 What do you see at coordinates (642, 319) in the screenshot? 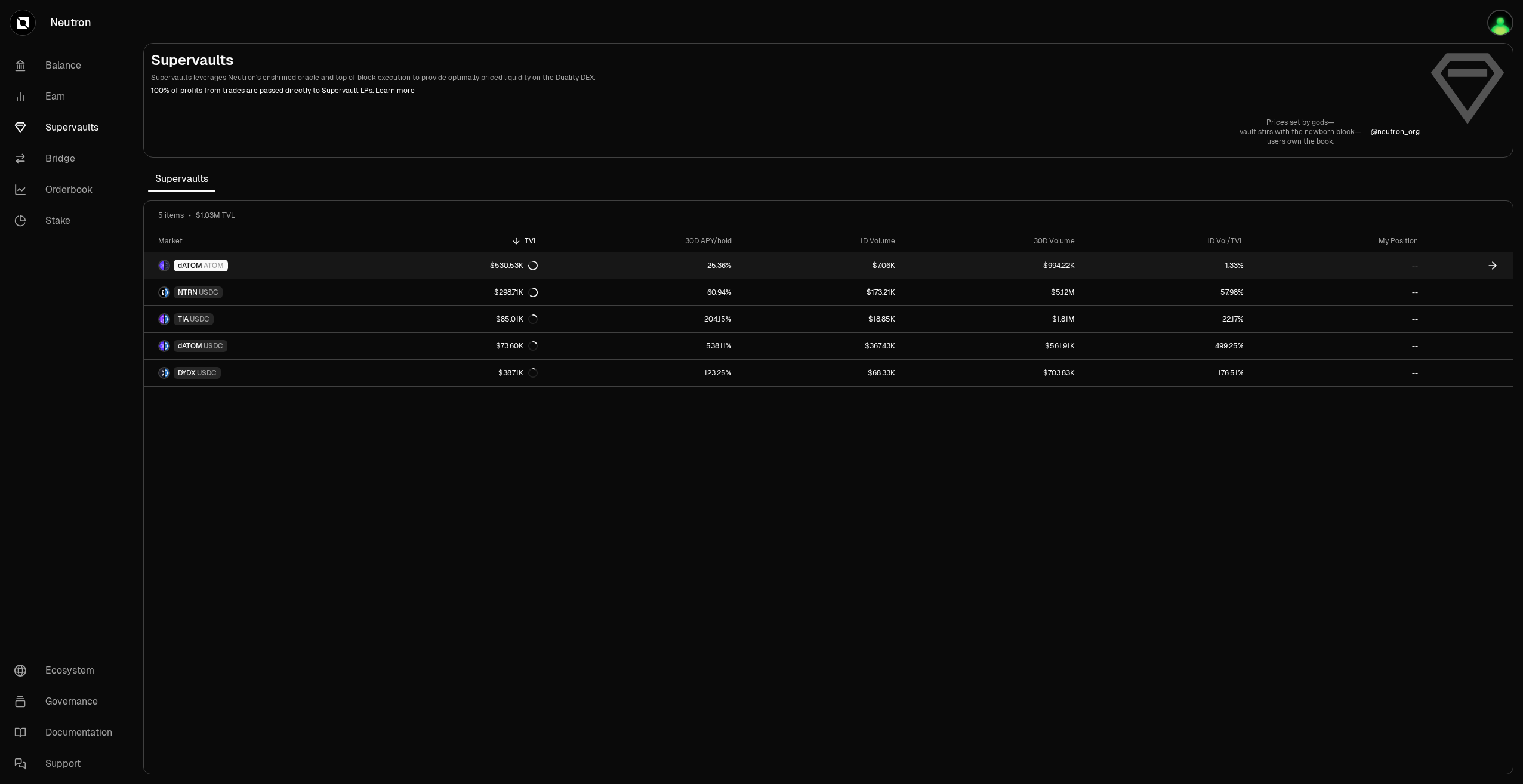
I see `a: 204.15%` at bounding box center [642, 319].